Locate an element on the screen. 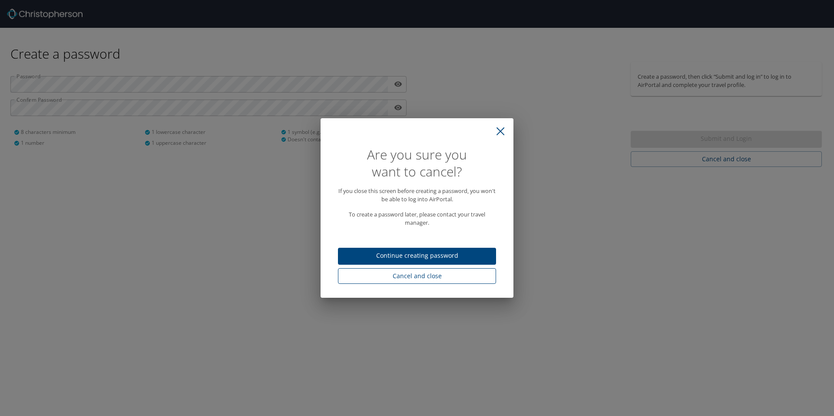 Image resolution: width=834 pixels, height=416 pixels. button: close is located at coordinates (501, 131).